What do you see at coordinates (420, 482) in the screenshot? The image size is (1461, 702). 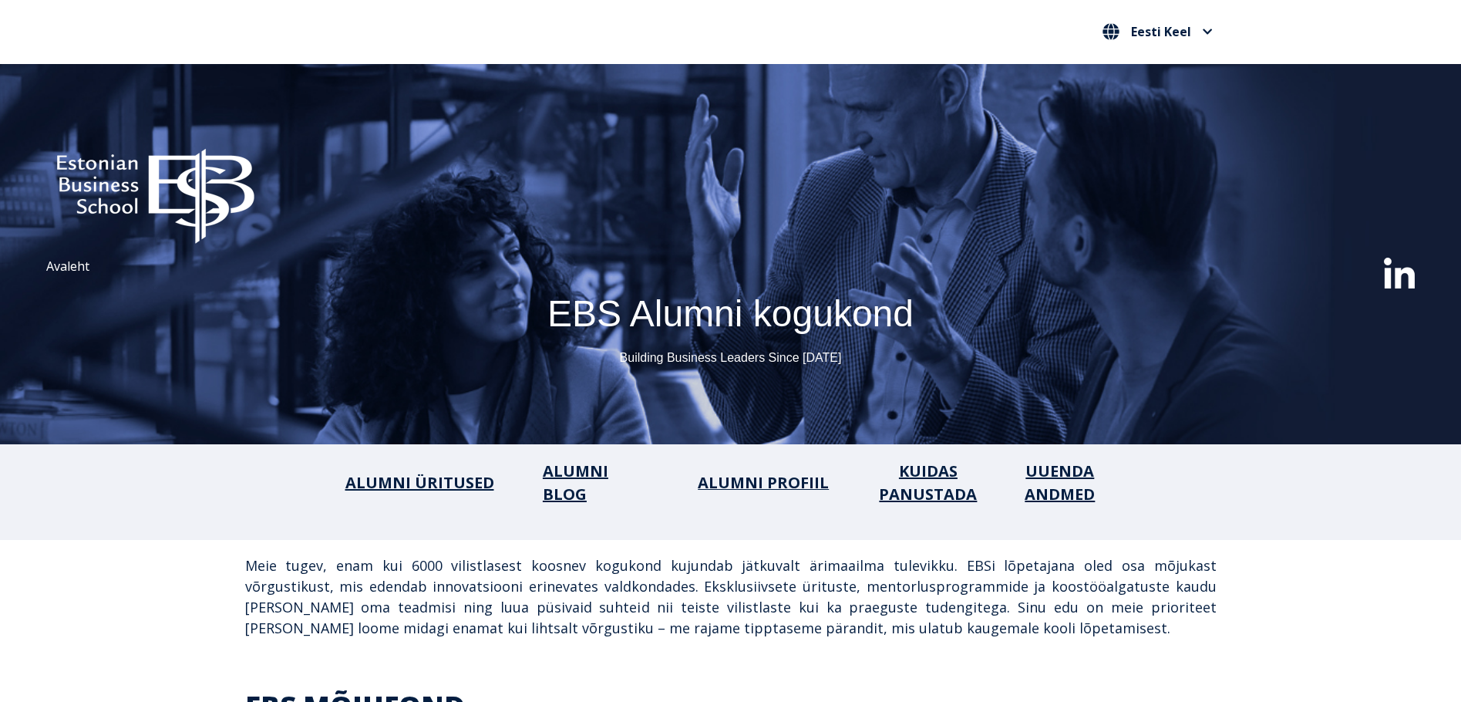 I see `a: ALUMNI ÜRITUSED` at bounding box center [420, 482].